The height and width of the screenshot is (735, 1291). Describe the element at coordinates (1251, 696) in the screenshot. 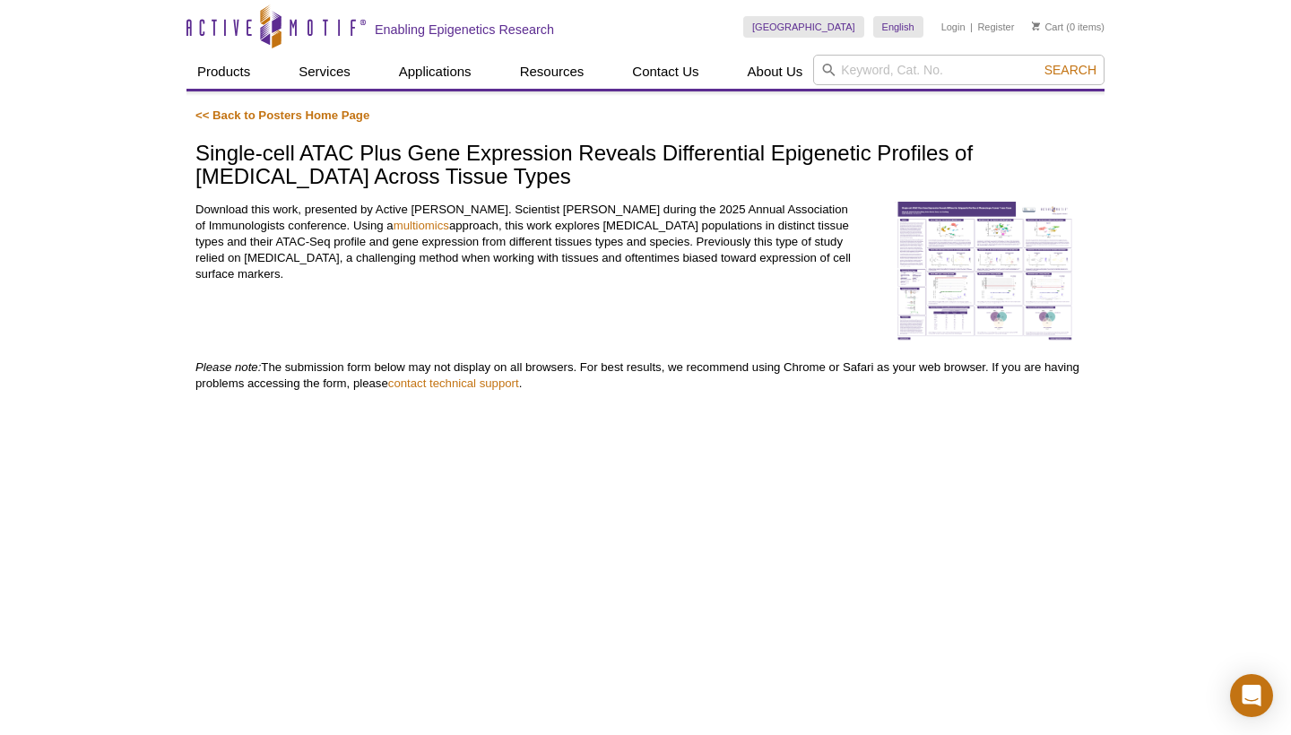

I see `div: Open Intercom Messenger` at that location.